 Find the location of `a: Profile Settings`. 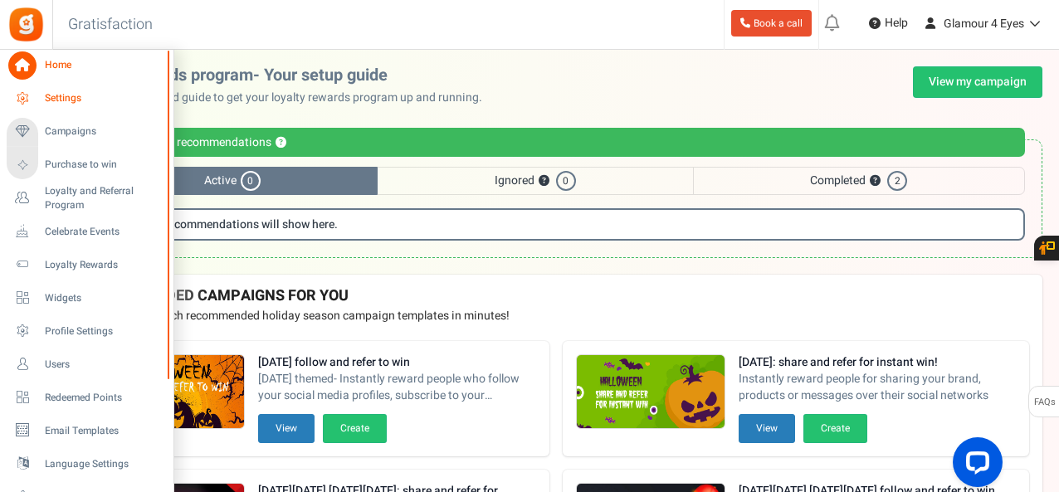

a: Profile Settings is located at coordinates (86, 331).